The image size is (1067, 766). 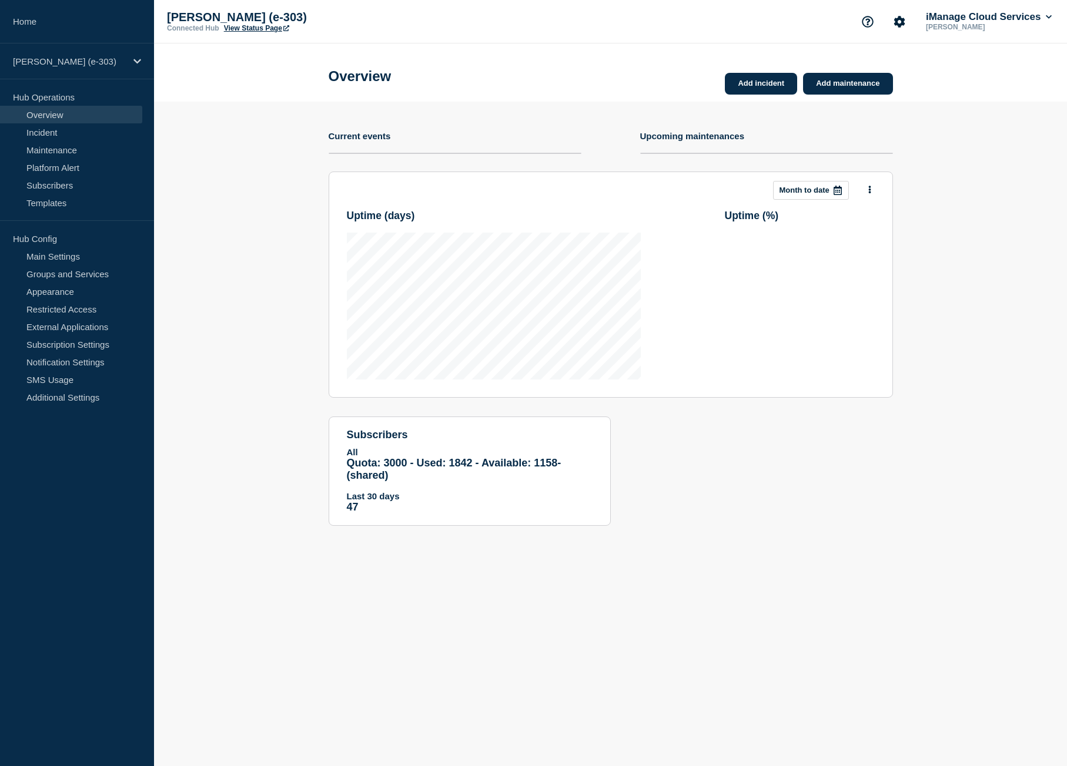 What do you see at coordinates (193, 28) in the screenshot?
I see `p: Connected Hub` at bounding box center [193, 28].